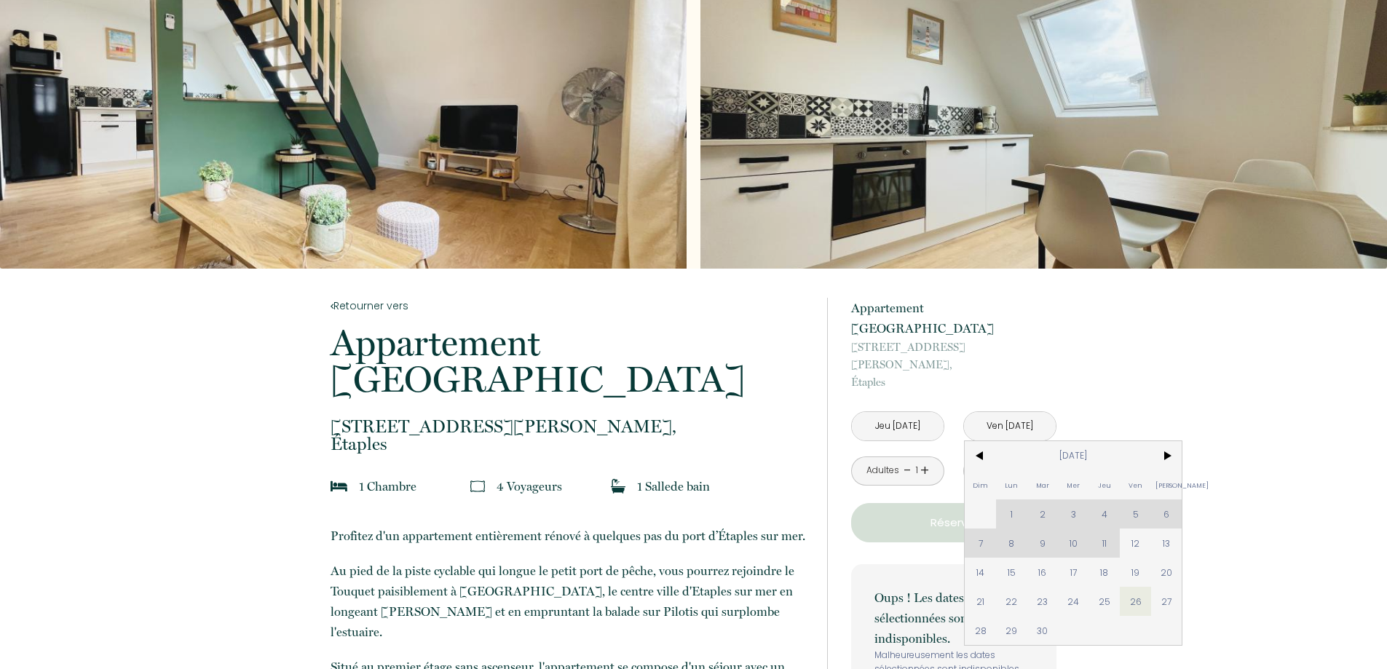 Image resolution: width=1387 pixels, height=669 pixels. What do you see at coordinates (1135, 543) in the screenshot?
I see `span: 12` at bounding box center [1135, 543].